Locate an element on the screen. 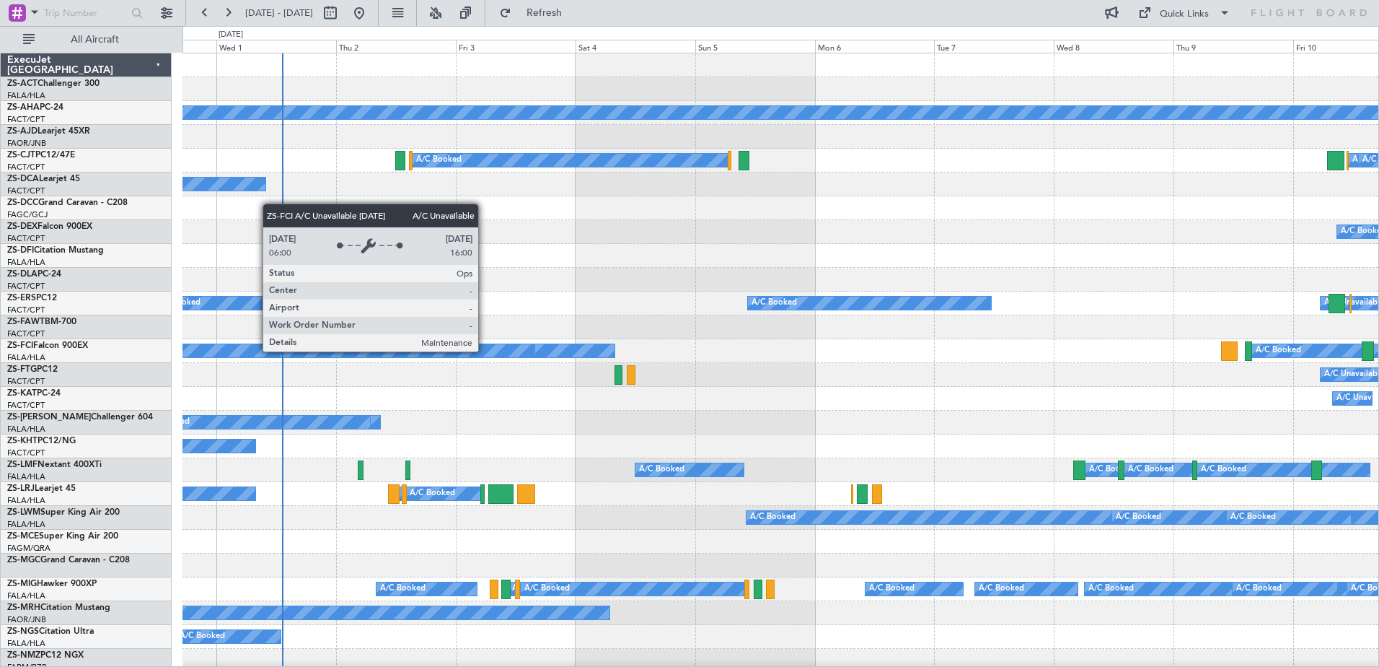  a: ZS-FCIFalcon 900EX is located at coordinates (48, 346).